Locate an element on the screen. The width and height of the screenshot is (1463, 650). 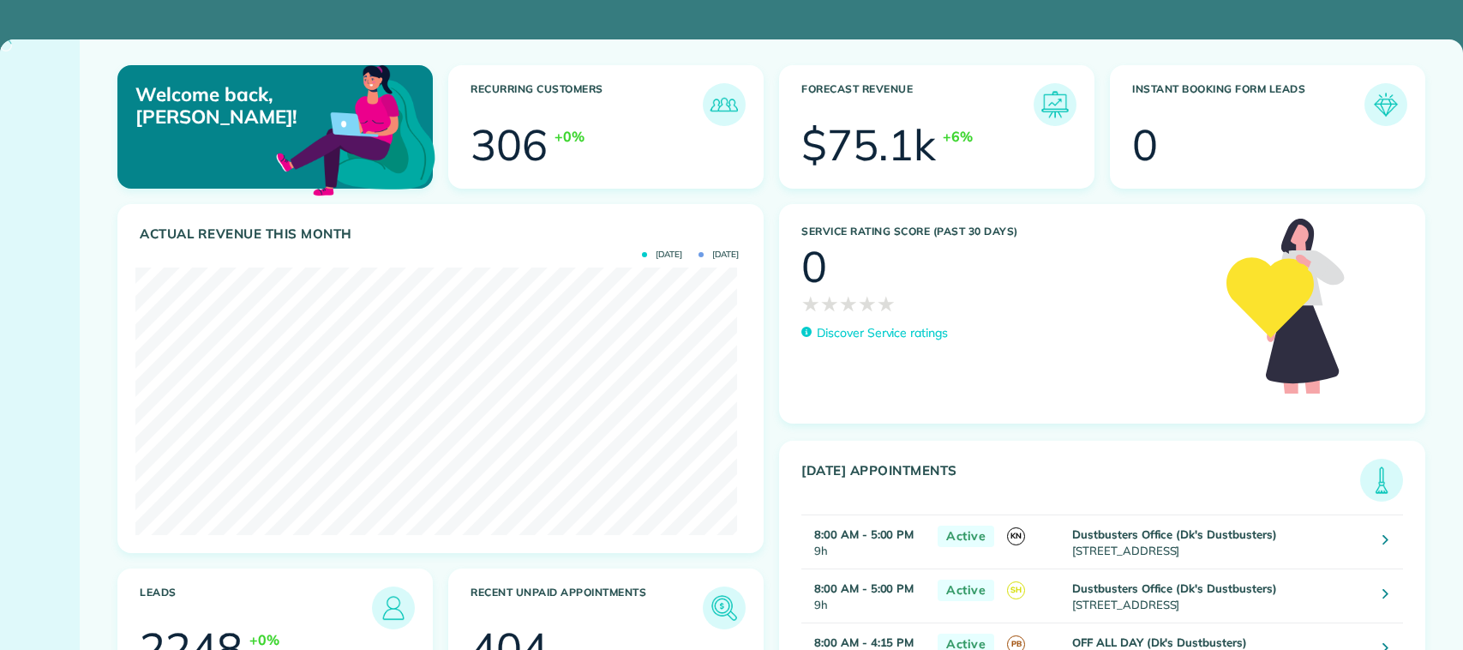
a: Discover Service ratings is located at coordinates (874, 333).